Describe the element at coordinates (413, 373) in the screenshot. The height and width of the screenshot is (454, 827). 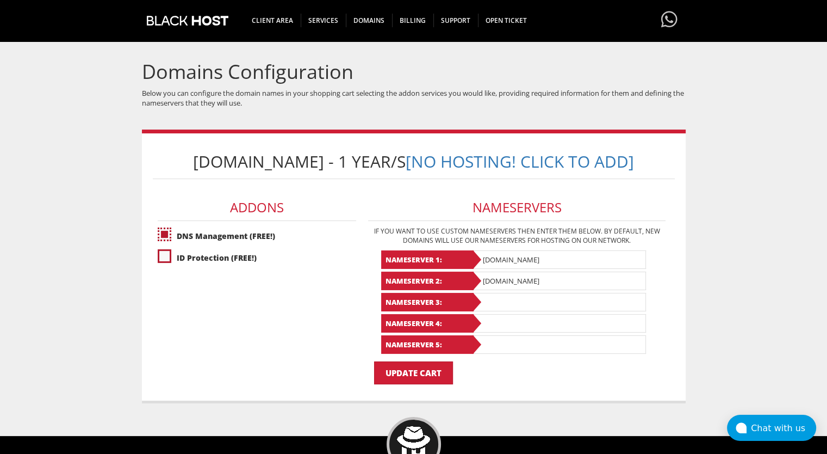
I see `input: Update Cart` at that location.